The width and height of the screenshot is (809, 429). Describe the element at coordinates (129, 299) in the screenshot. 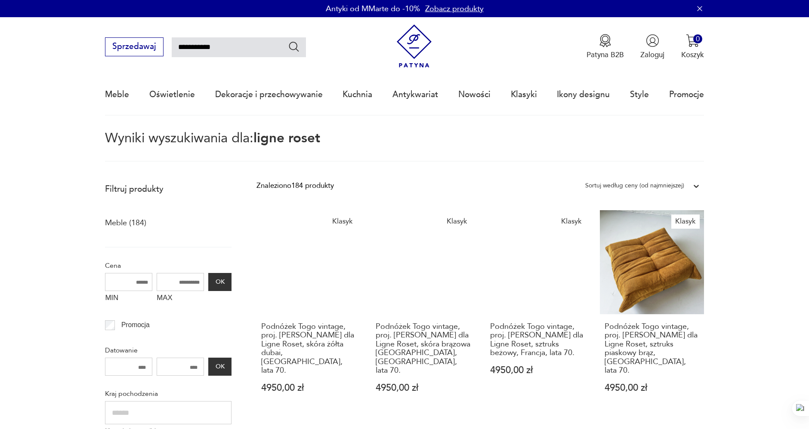

I see `label: MIN` at that location.